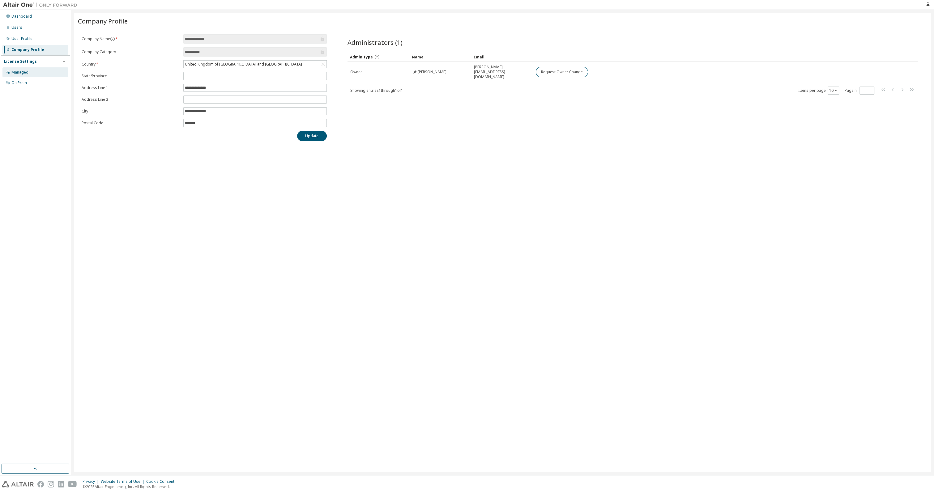  I want to click on label: Company Category, so click(130, 52).